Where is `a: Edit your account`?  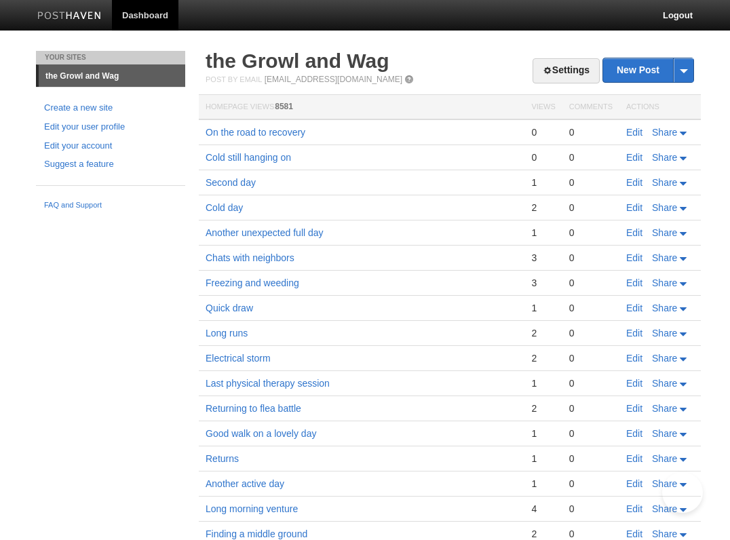
a: Edit your account is located at coordinates (111, 146).